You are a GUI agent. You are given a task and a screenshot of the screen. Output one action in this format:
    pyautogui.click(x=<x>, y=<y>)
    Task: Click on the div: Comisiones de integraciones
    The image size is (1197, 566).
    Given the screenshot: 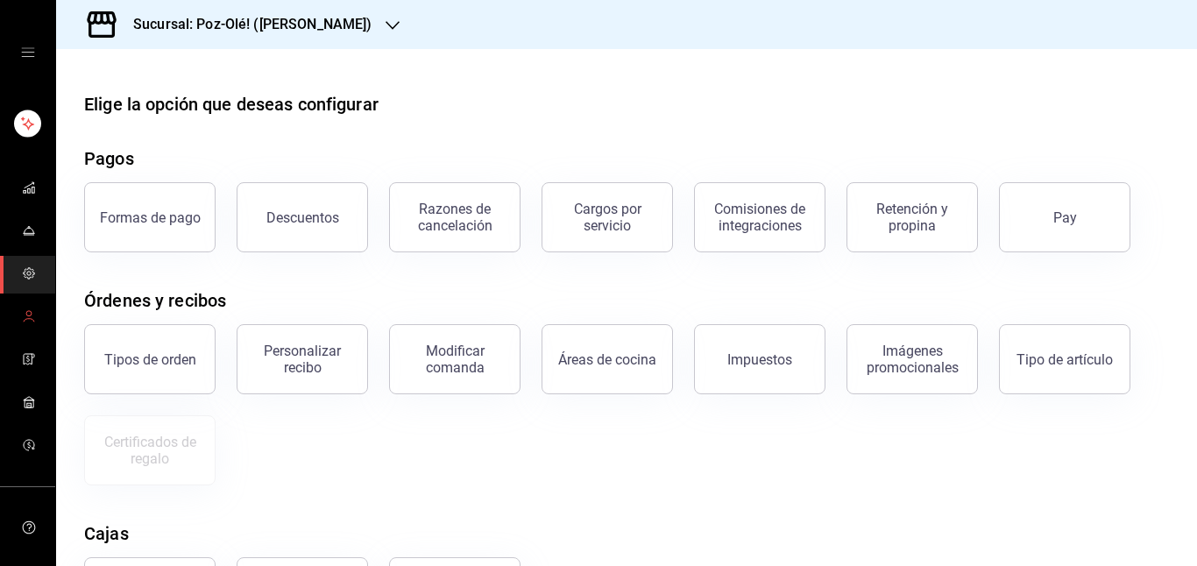 What is the action you would take?
    pyautogui.click(x=759, y=217)
    